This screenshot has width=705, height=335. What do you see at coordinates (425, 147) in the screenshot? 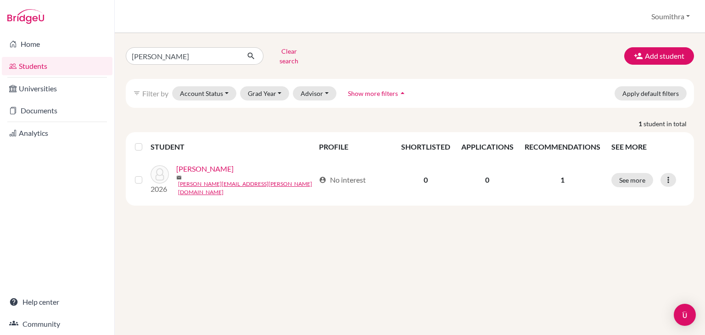
I see `th: SHORTLISTED` at bounding box center [425, 147].